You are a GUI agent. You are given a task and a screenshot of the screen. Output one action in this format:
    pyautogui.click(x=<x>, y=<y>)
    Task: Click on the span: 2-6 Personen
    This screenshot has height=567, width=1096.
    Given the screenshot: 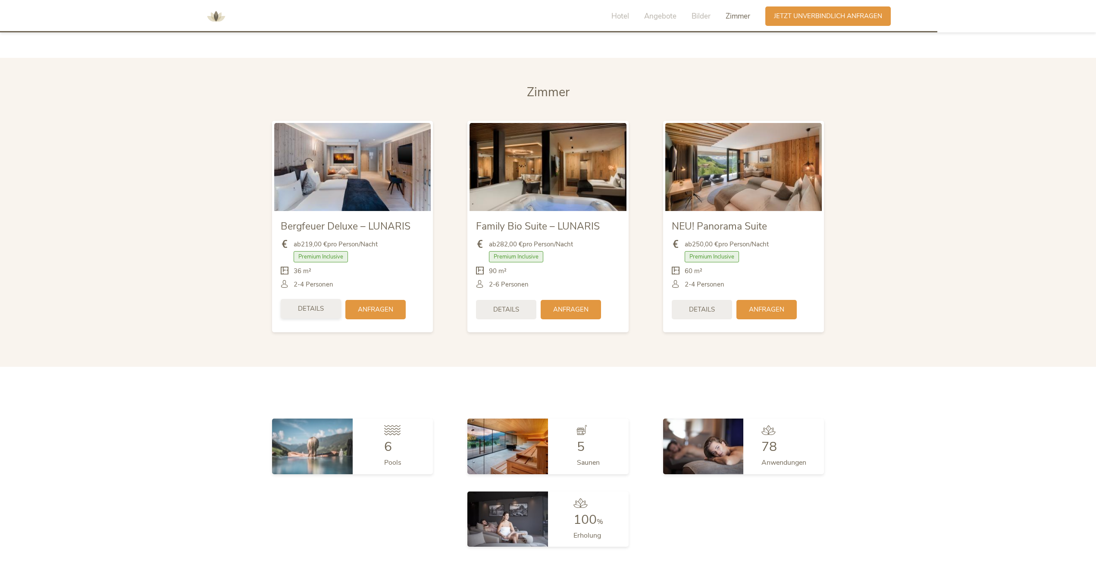 What is the action you would take?
    pyautogui.click(x=509, y=284)
    